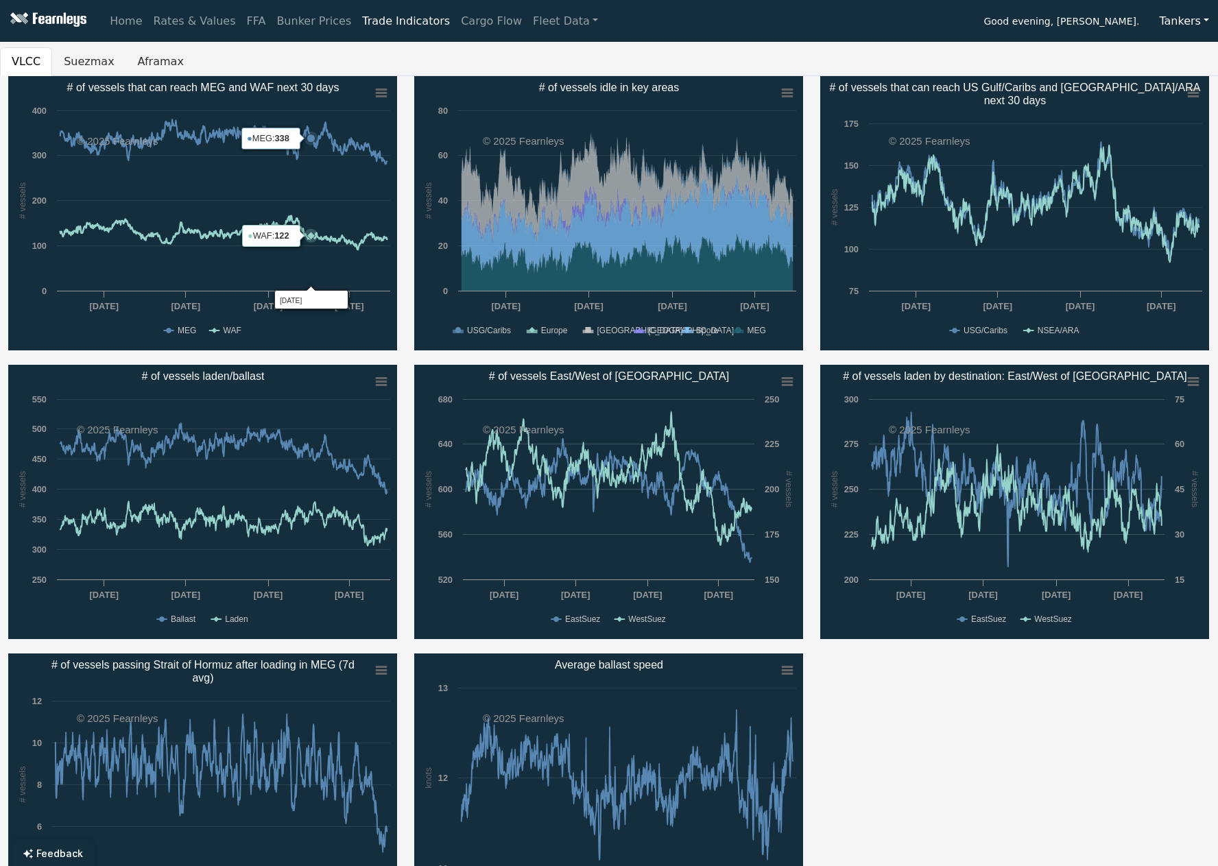 The height and width of the screenshot is (866, 1218). I want to click on text: 20, so click(443, 245).